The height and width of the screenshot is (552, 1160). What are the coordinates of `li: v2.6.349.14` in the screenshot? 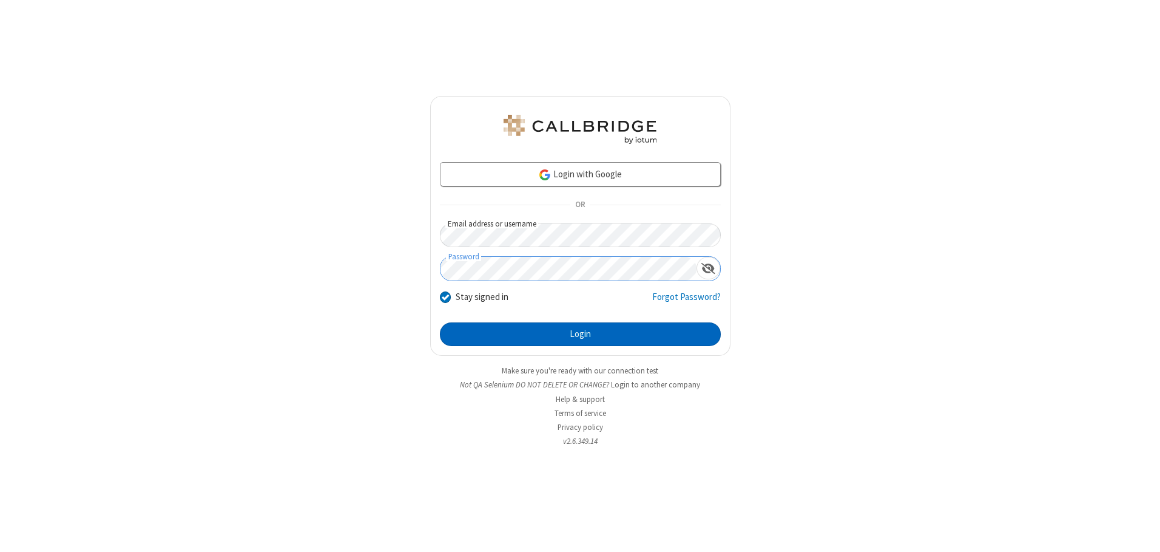 It's located at (580, 441).